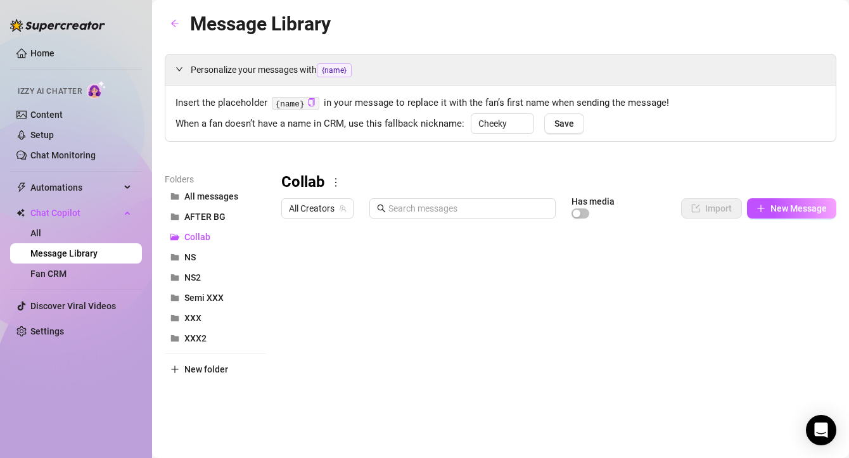 The width and height of the screenshot is (849, 458). What do you see at coordinates (215, 257) in the screenshot?
I see `button: NS` at bounding box center [215, 257].